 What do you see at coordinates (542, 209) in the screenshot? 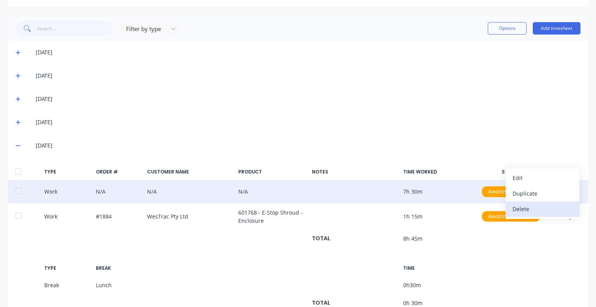
I see `div: Delete` at bounding box center [542, 209].